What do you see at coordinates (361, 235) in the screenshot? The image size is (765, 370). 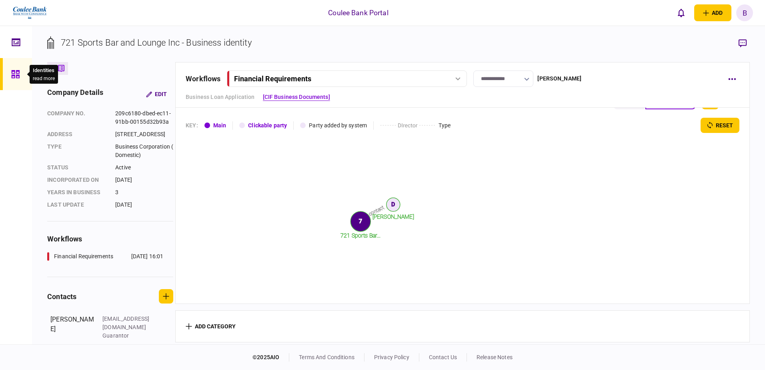 I see `tspan: 721 Sports Bar...` at bounding box center [361, 235].